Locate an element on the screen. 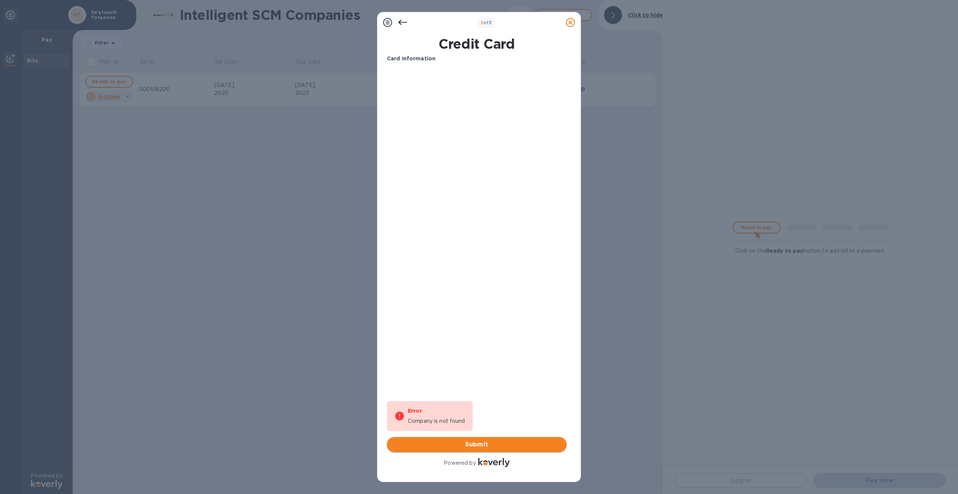 Image resolution: width=958 pixels, height=494 pixels. b: of 3 is located at coordinates (486, 22).